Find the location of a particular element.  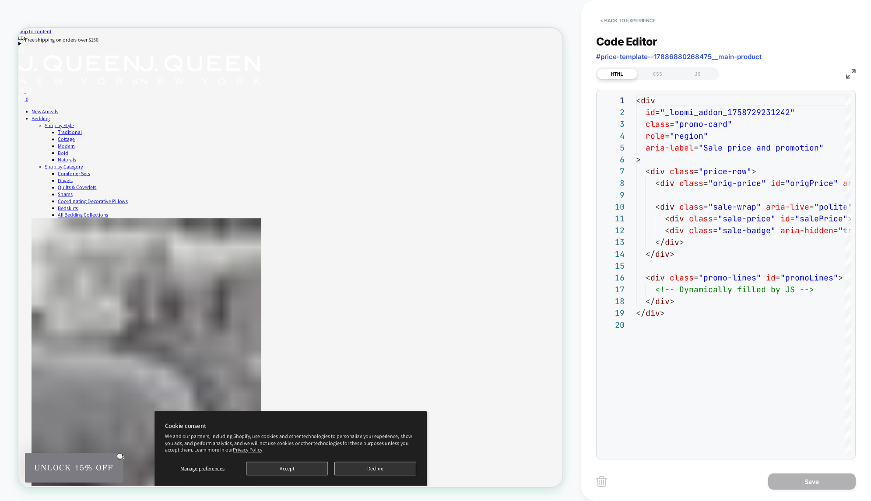

div: 7 is located at coordinates (613, 171).